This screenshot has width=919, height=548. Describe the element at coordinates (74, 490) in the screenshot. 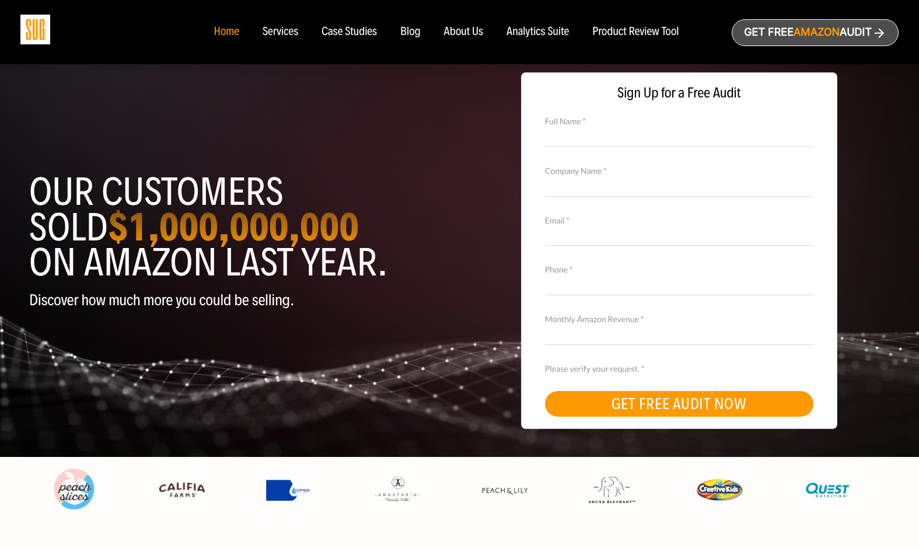

I see `img: Peach Slices` at that location.